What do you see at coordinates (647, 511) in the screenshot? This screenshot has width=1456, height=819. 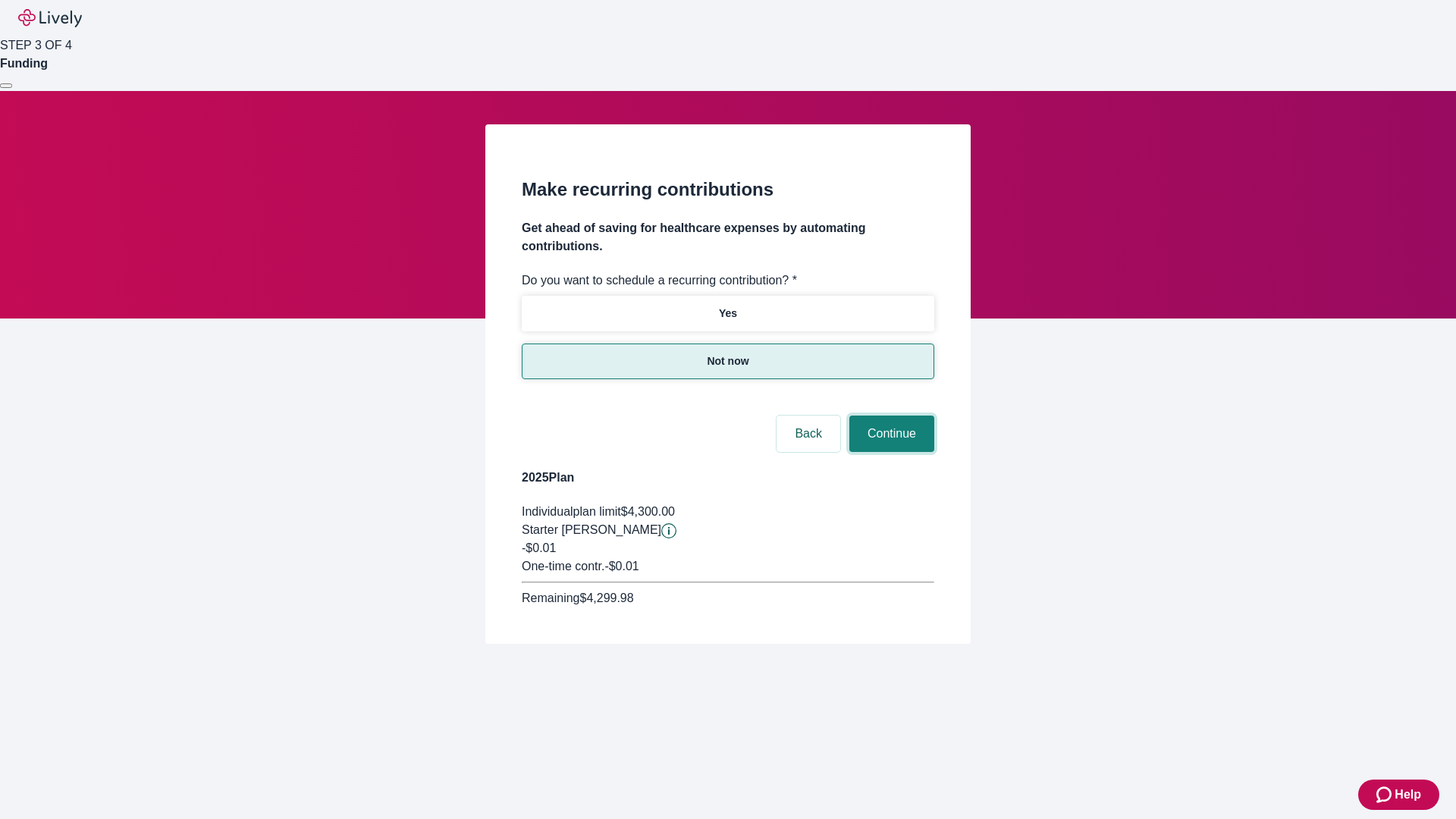 I see `span: $4,300.00` at bounding box center [647, 511].